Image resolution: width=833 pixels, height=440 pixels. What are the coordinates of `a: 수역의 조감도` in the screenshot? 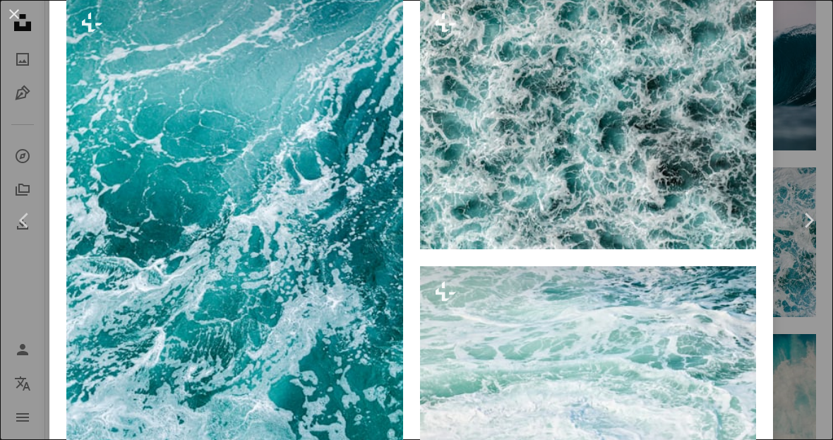 It's located at (588, 123).